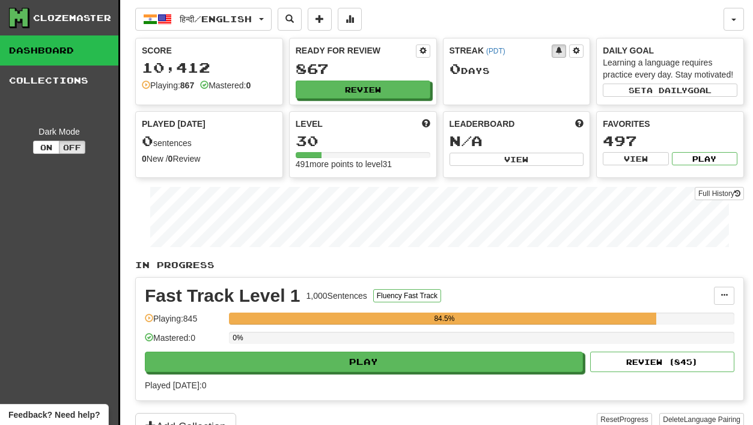 The image size is (753, 425). Describe the element at coordinates (720, 194) in the screenshot. I see `a: Full History` at that location.